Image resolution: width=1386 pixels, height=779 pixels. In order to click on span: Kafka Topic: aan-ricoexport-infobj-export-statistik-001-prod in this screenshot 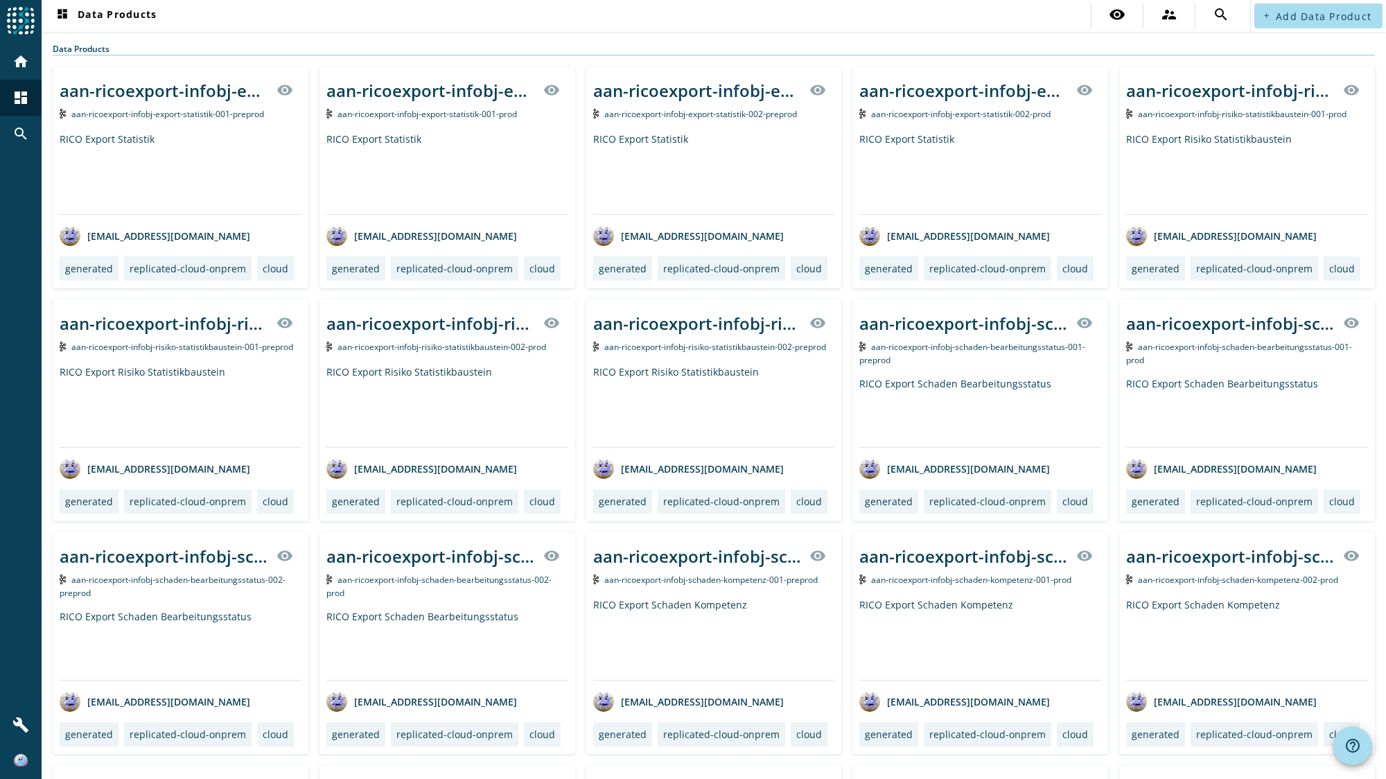, I will do `click(427, 114)`.